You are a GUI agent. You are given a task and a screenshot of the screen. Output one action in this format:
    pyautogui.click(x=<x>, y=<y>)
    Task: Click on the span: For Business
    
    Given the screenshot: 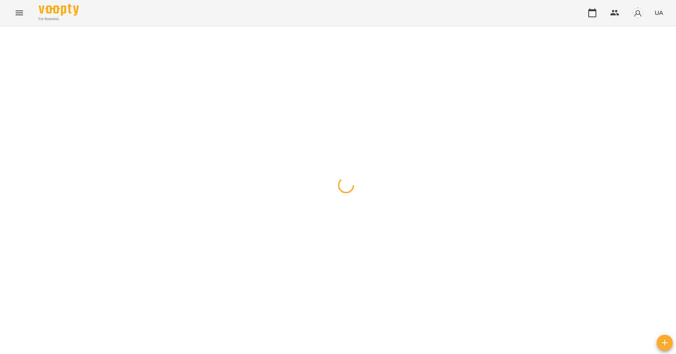 What is the action you would take?
    pyautogui.click(x=59, y=19)
    